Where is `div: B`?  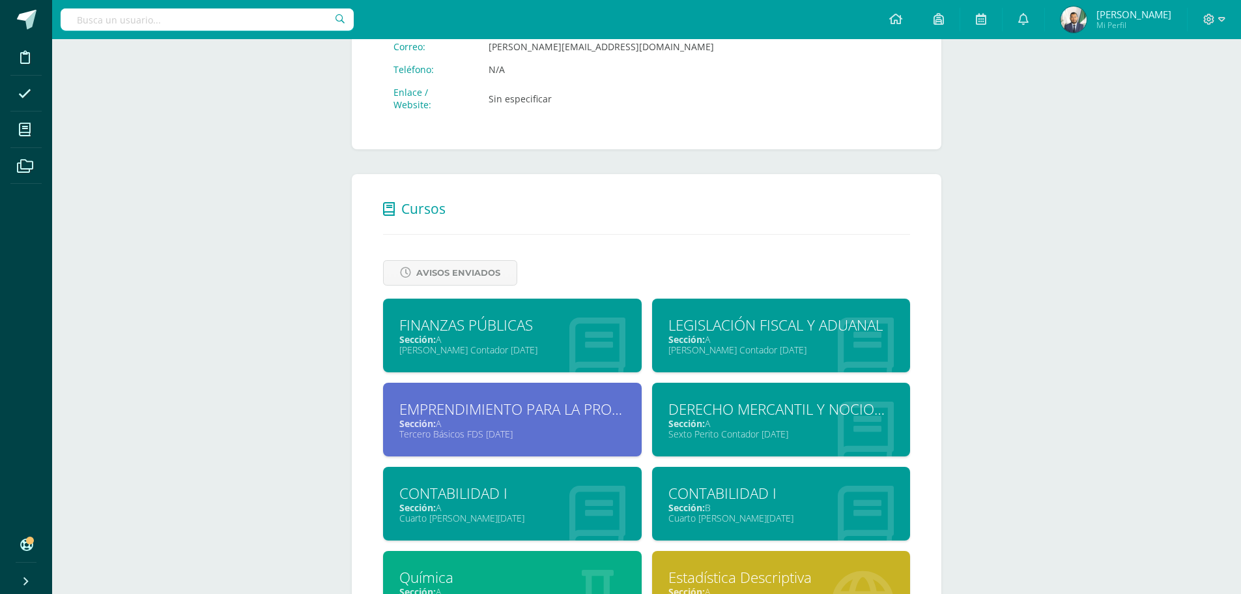
div: B is located at coordinates (781, 507).